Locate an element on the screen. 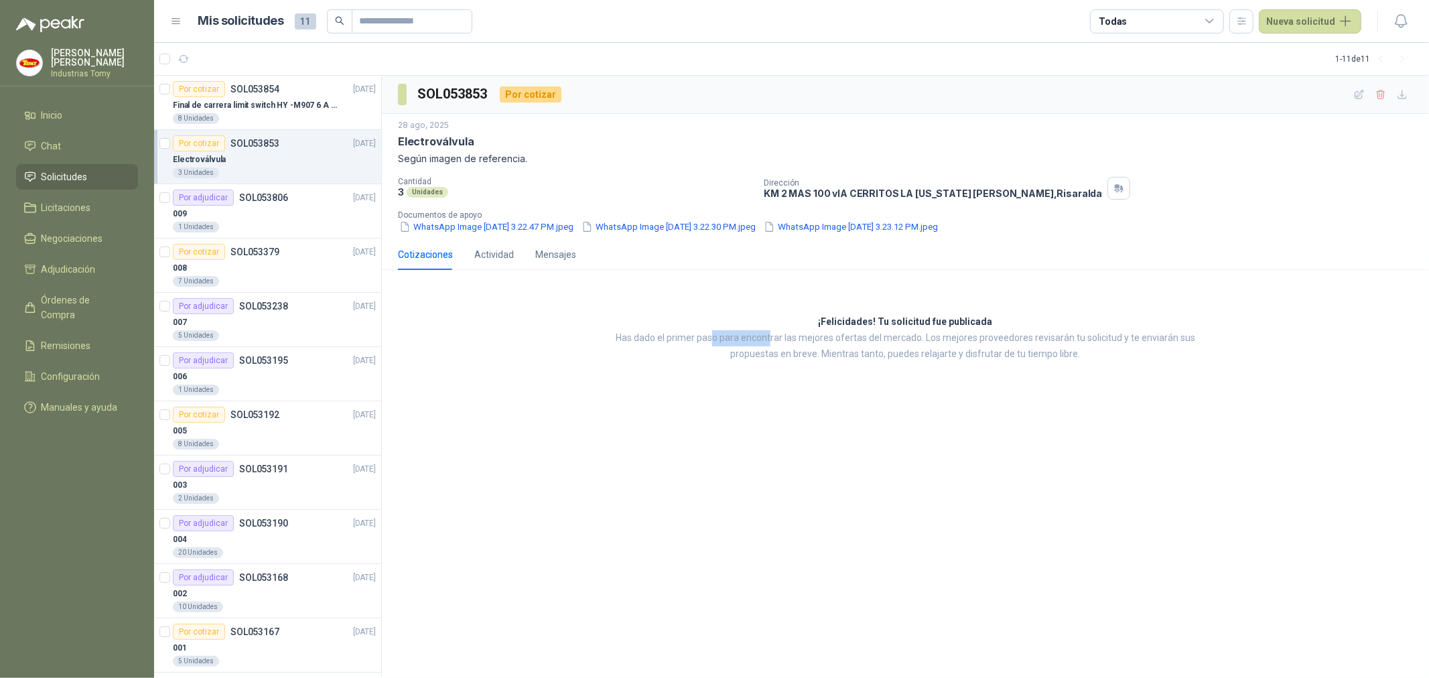 Image resolution: width=1429 pixels, height=678 pixels. a: Chat is located at coordinates (77, 146).